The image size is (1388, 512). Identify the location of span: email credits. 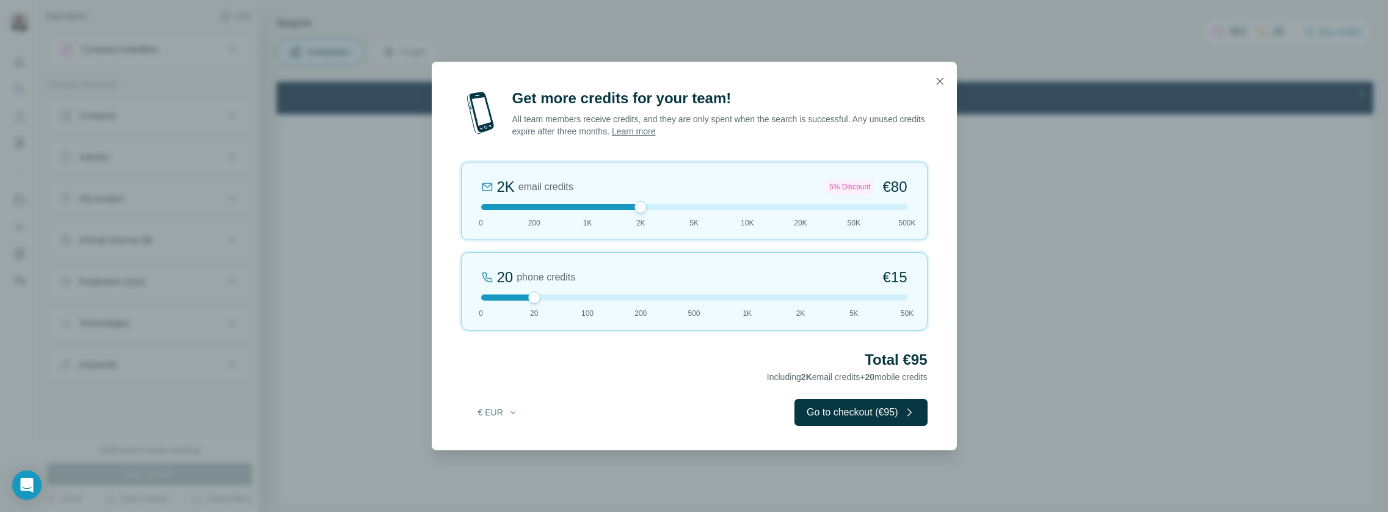
(546, 187).